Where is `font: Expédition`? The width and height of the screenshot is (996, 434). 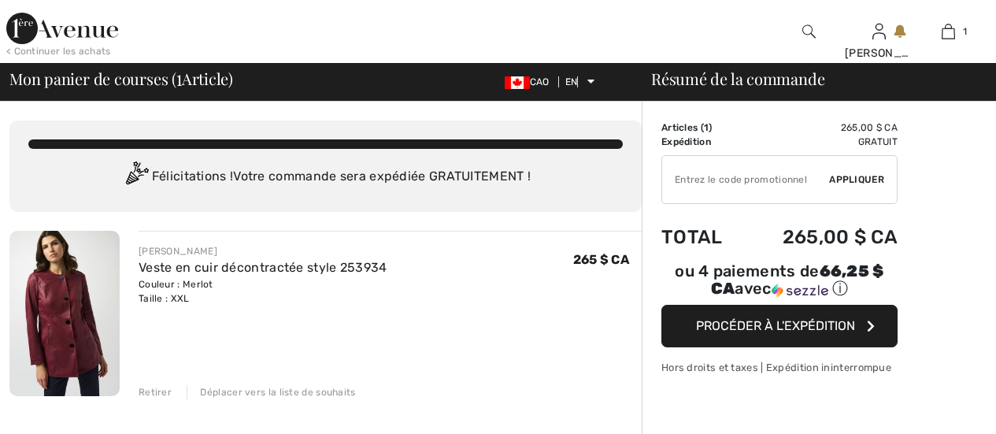
font: Expédition is located at coordinates (686, 142).